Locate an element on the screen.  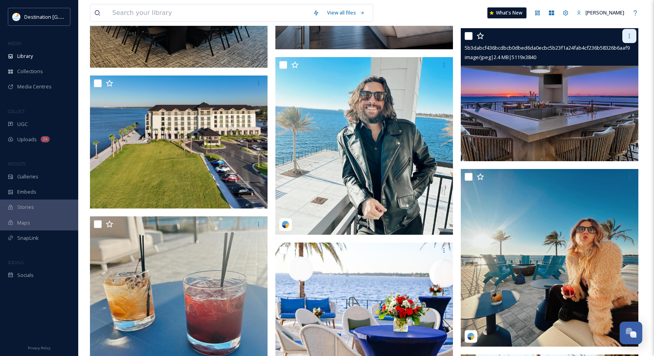
span: Privacy Policy is located at coordinates (39, 348).